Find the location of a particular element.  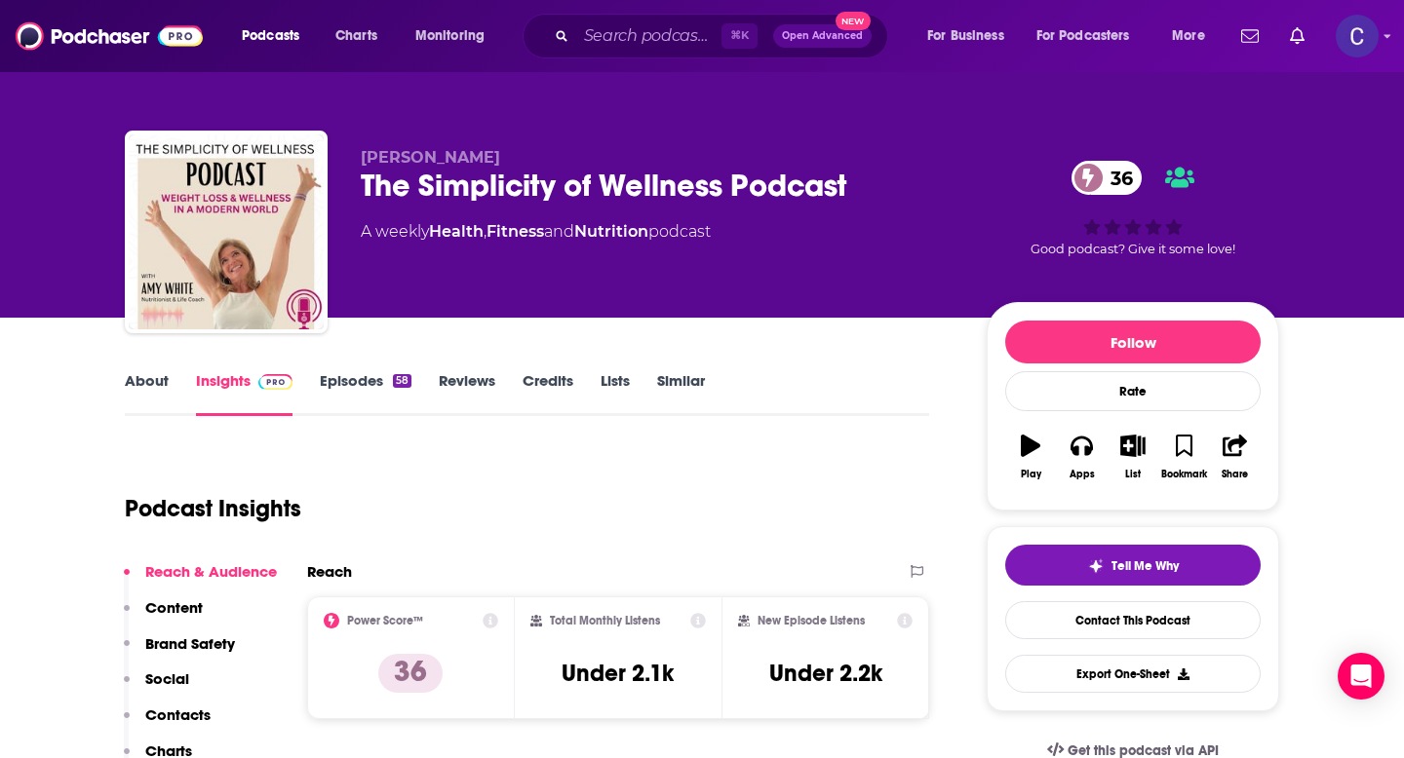

p: 36 is located at coordinates (410, 674).